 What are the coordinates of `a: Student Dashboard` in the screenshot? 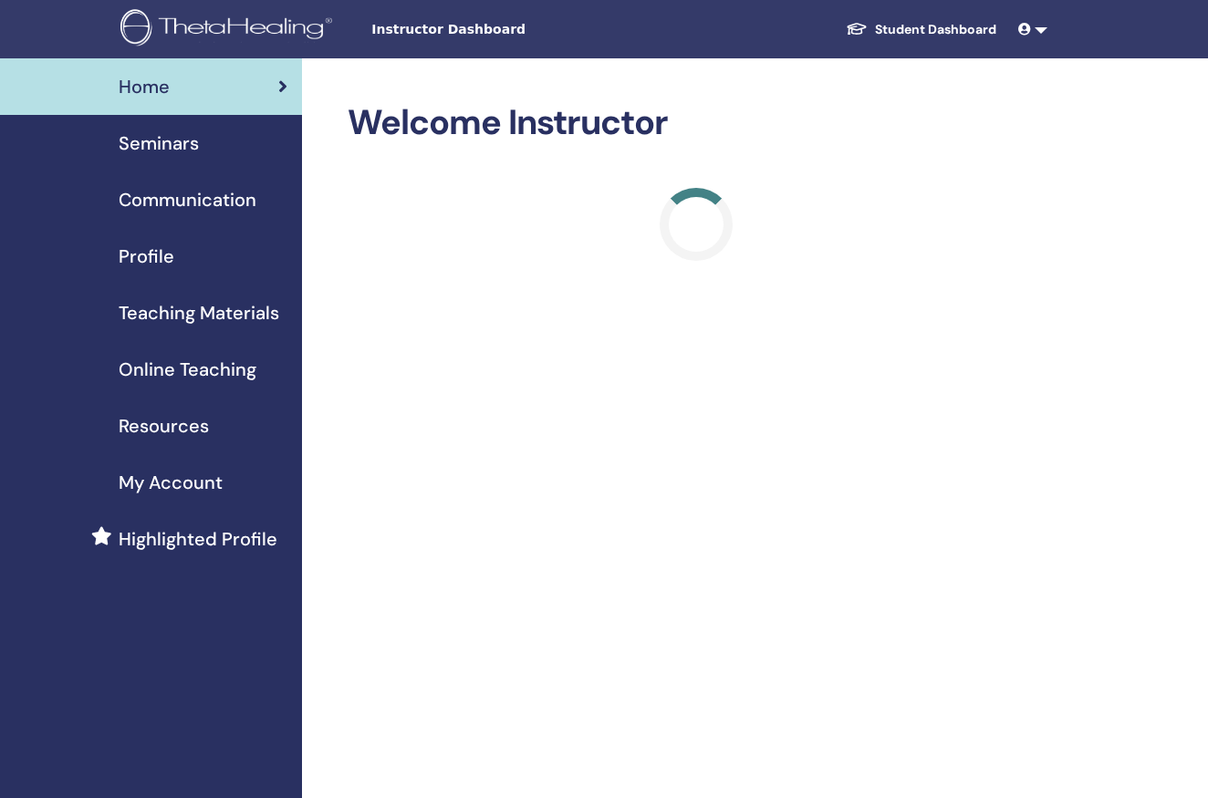 It's located at (921, 29).